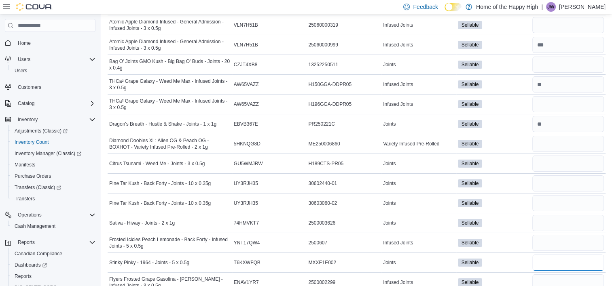  I want to click on button: Home, so click(50, 42).